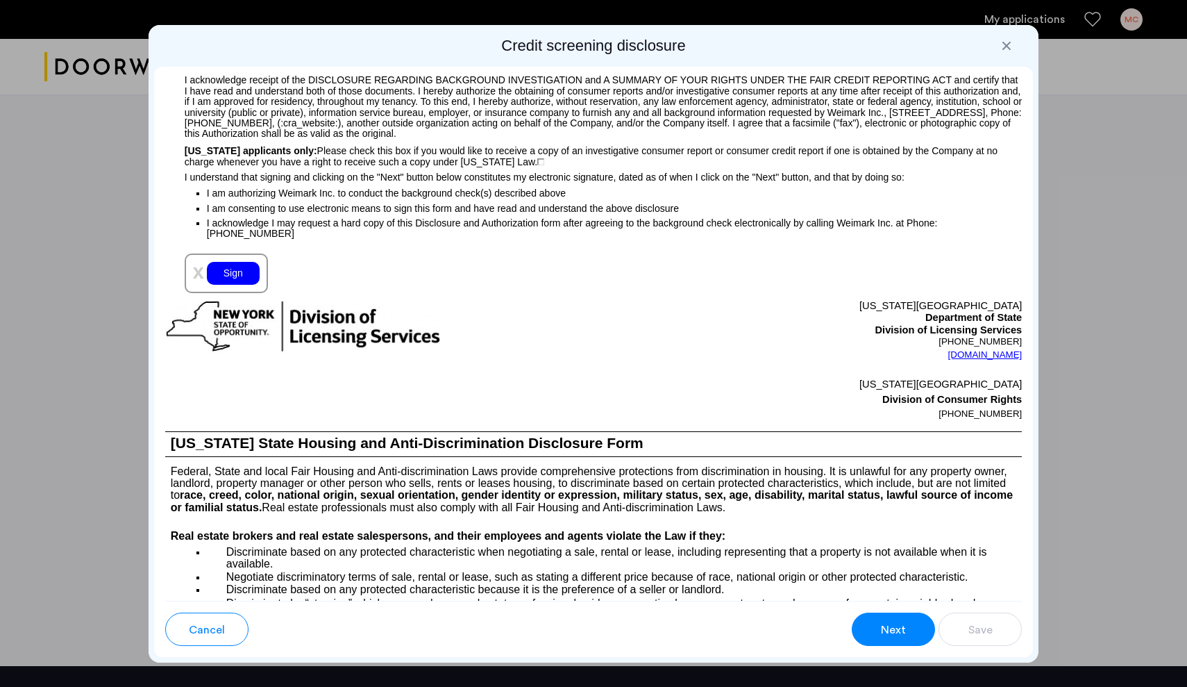  I want to click on img: new-york-logo.png, so click(303, 326).